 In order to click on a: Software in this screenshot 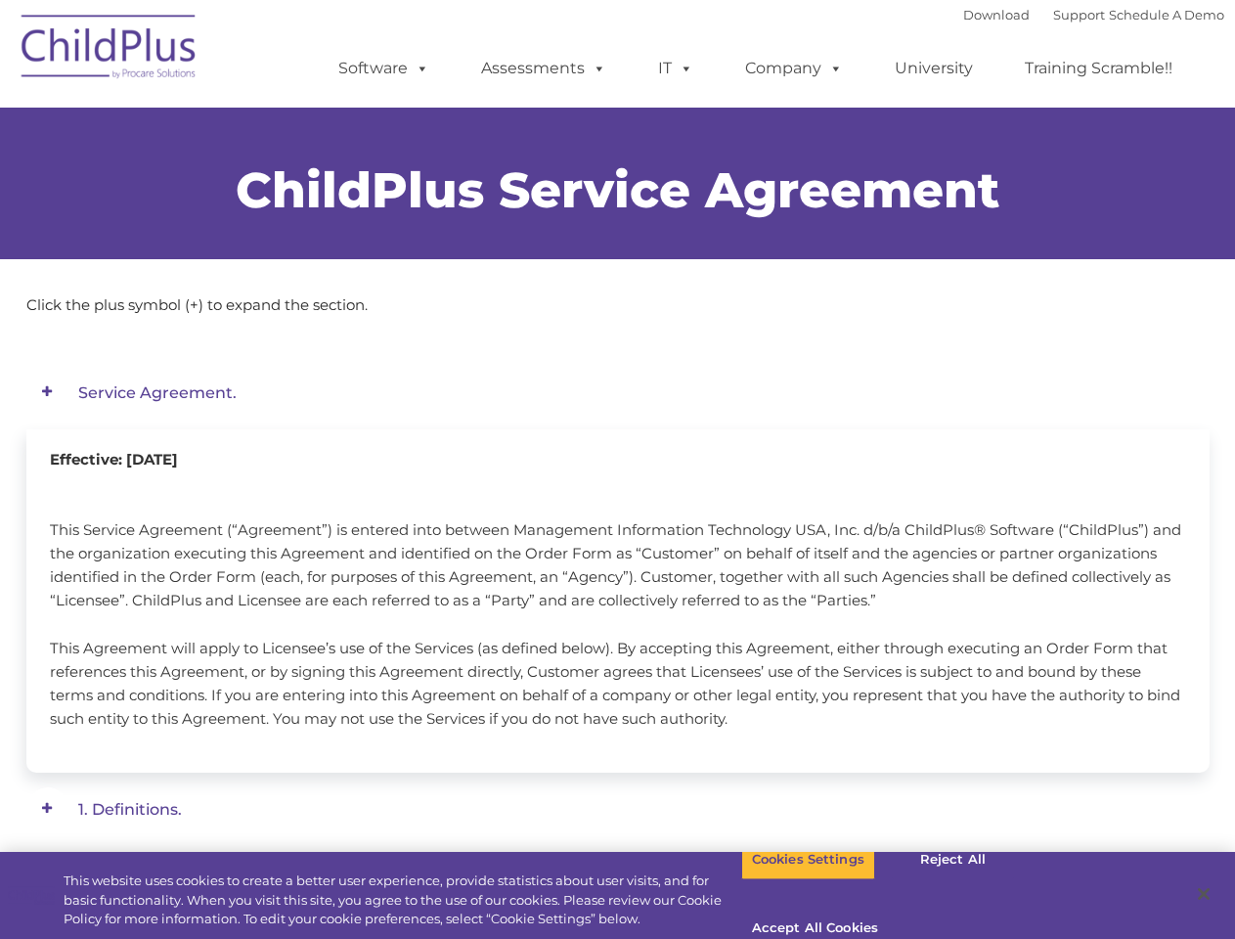, I will do `click(383, 68)`.